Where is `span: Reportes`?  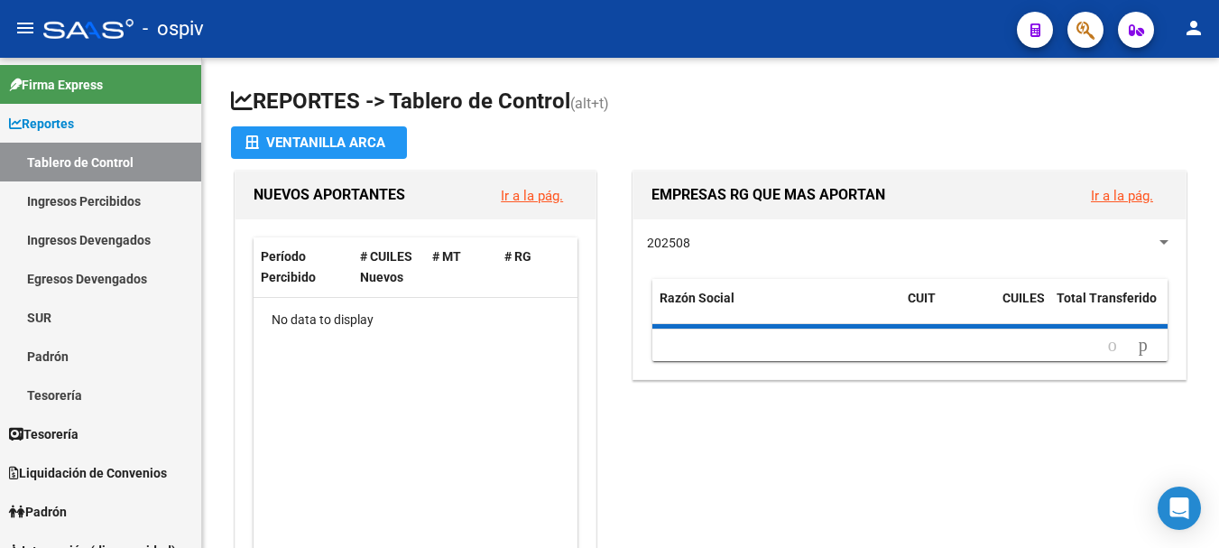
span: Reportes is located at coordinates (41, 124).